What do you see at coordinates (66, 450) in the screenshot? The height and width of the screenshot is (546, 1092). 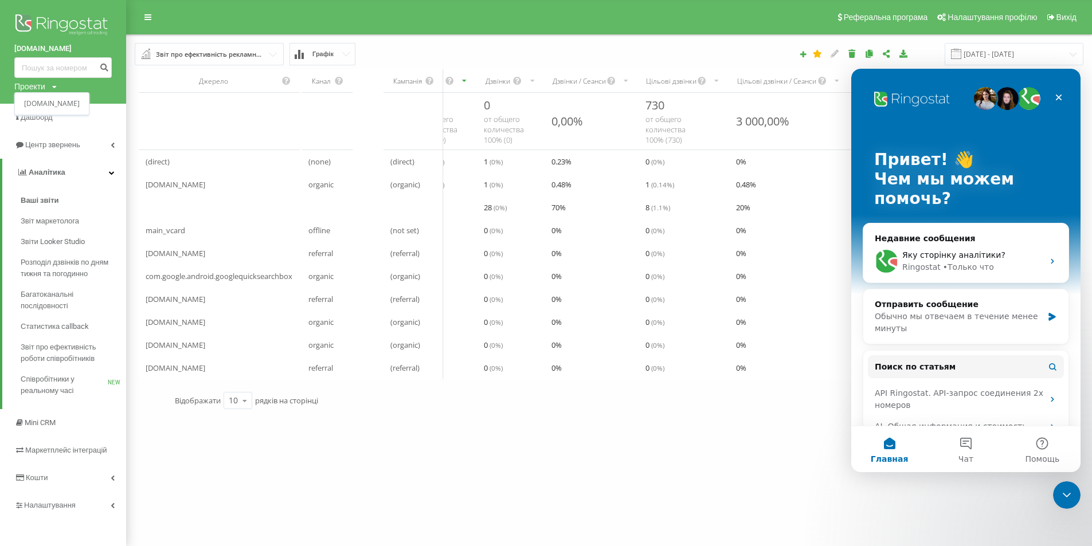 I see `span: Маркетплейс інтеграцій` at bounding box center [66, 450].